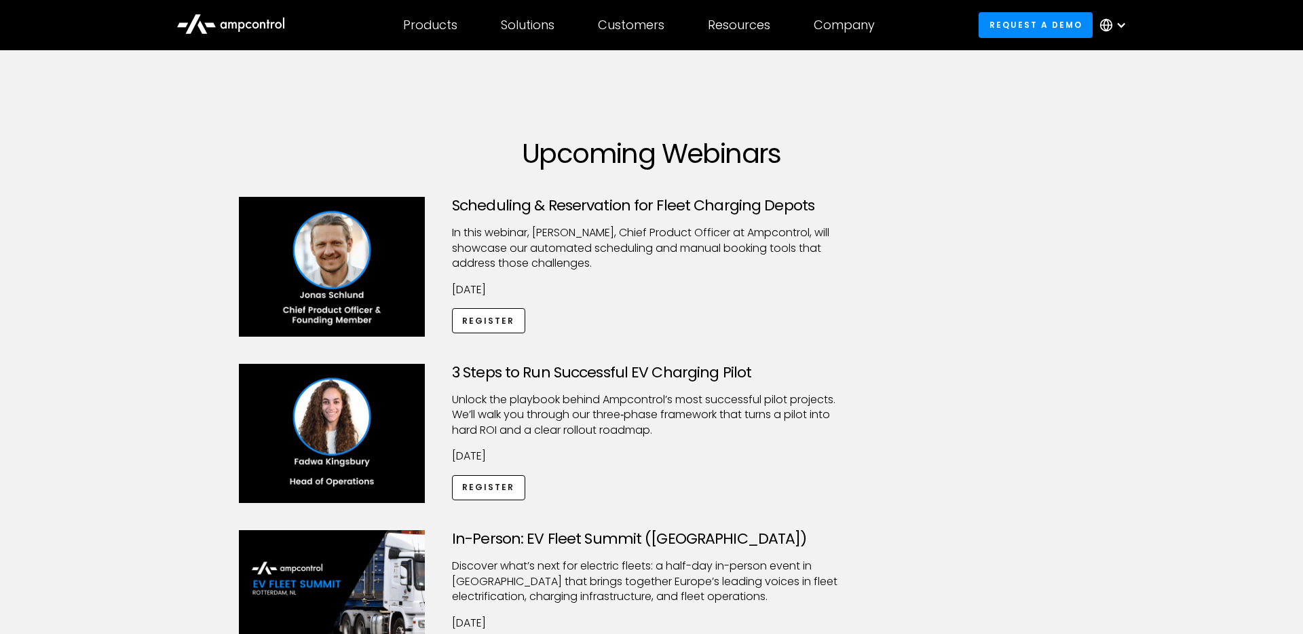 This screenshot has height=634, width=1303. What do you see at coordinates (739, 25) in the screenshot?
I see `div: Resources` at bounding box center [739, 25].